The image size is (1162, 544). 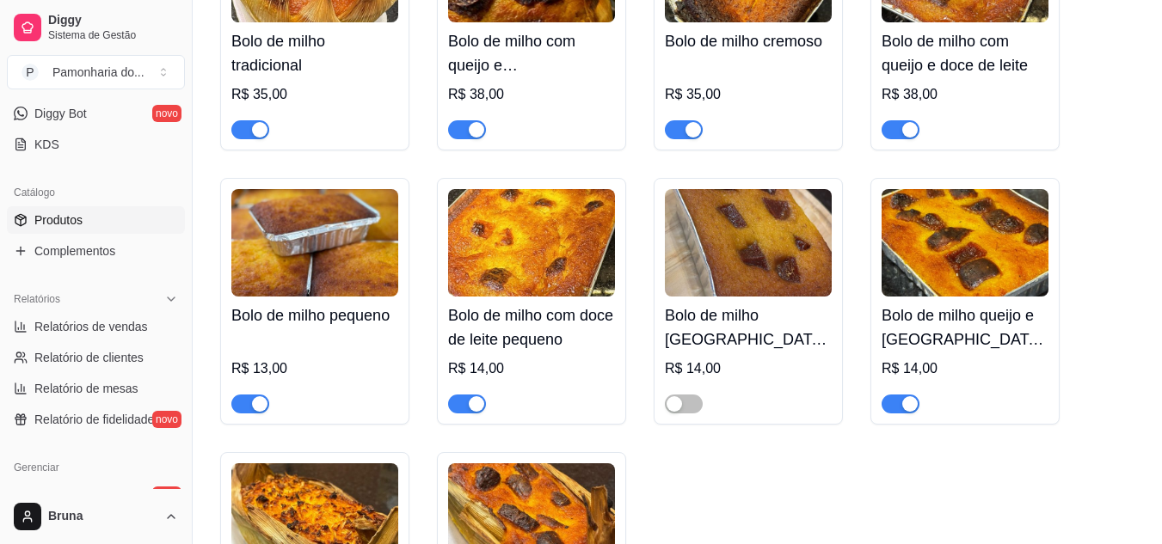 I want to click on span: KDS, so click(x=46, y=144).